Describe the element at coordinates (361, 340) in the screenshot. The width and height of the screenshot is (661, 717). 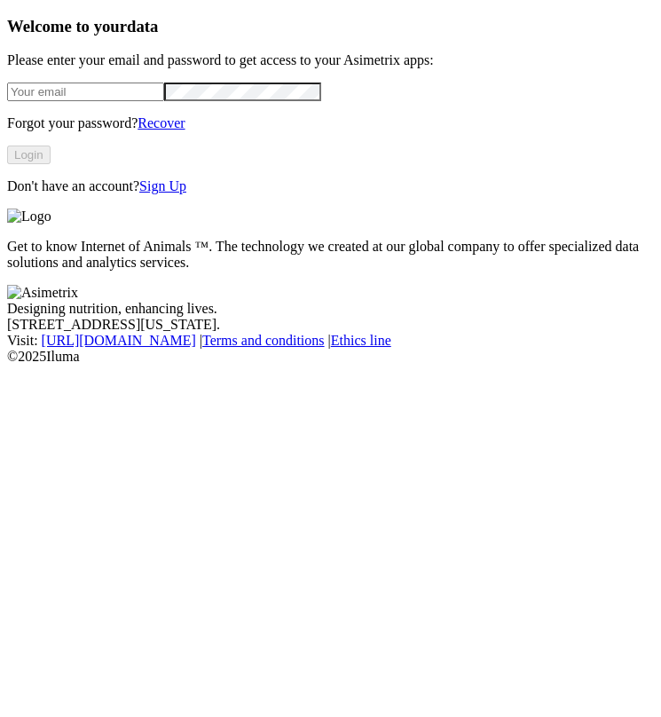
I see `a: Ethics line` at that location.